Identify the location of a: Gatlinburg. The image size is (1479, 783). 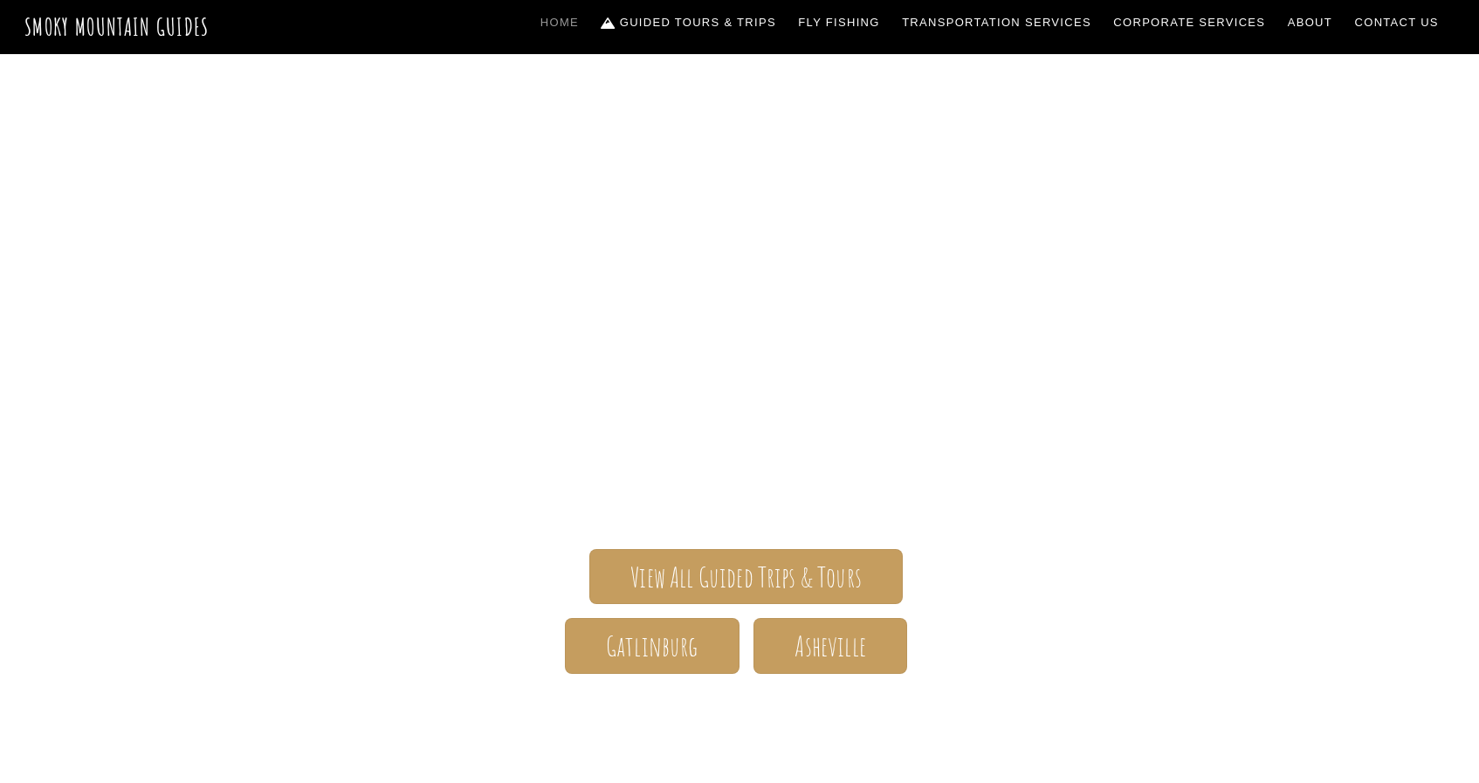
(652, 645).